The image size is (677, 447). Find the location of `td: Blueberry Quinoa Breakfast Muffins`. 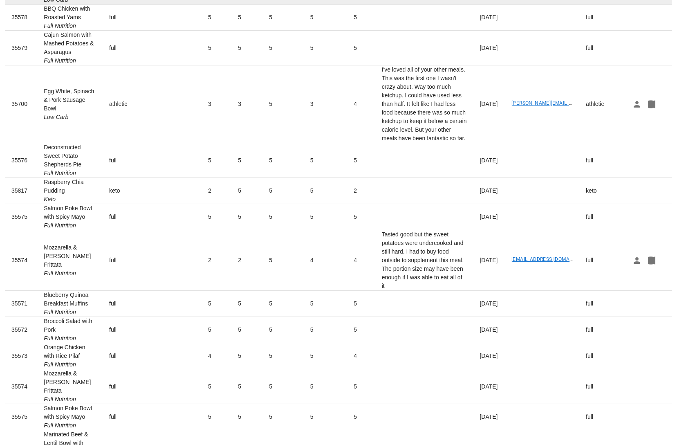

td: Blueberry Quinoa Breakfast Muffins is located at coordinates (70, 304).